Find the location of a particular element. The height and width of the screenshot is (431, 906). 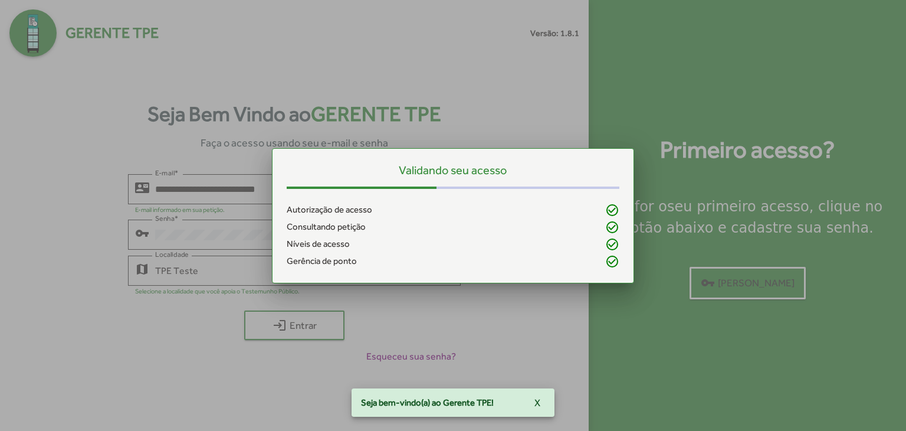

h5: Validando seu acesso is located at coordinates (453, 170).